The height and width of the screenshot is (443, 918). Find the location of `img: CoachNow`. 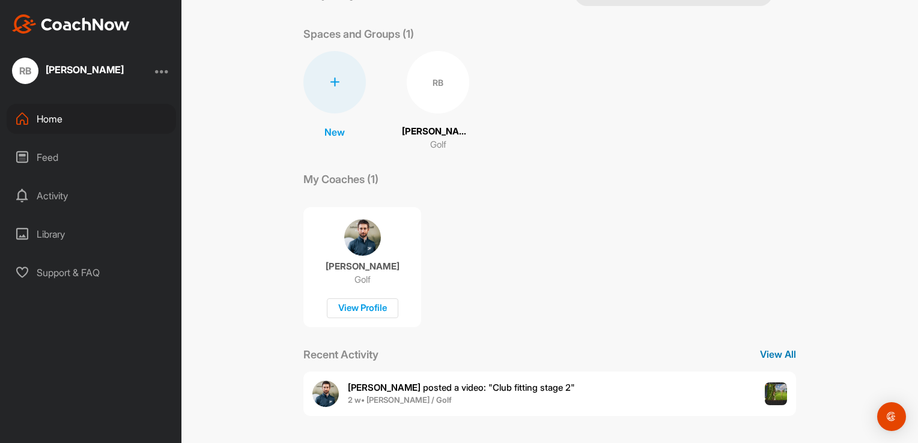

img: CoachNow is located at coordinates (71, 24).